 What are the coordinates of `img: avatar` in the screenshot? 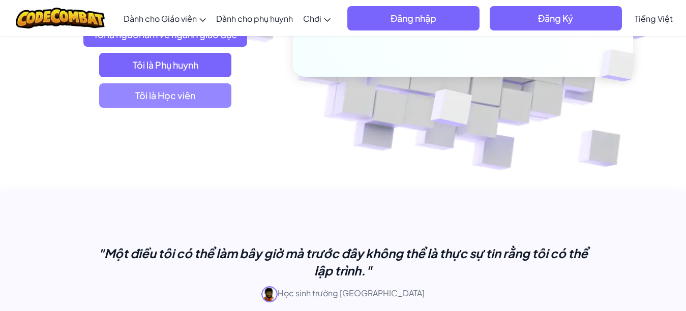 It's located at (270, 295).